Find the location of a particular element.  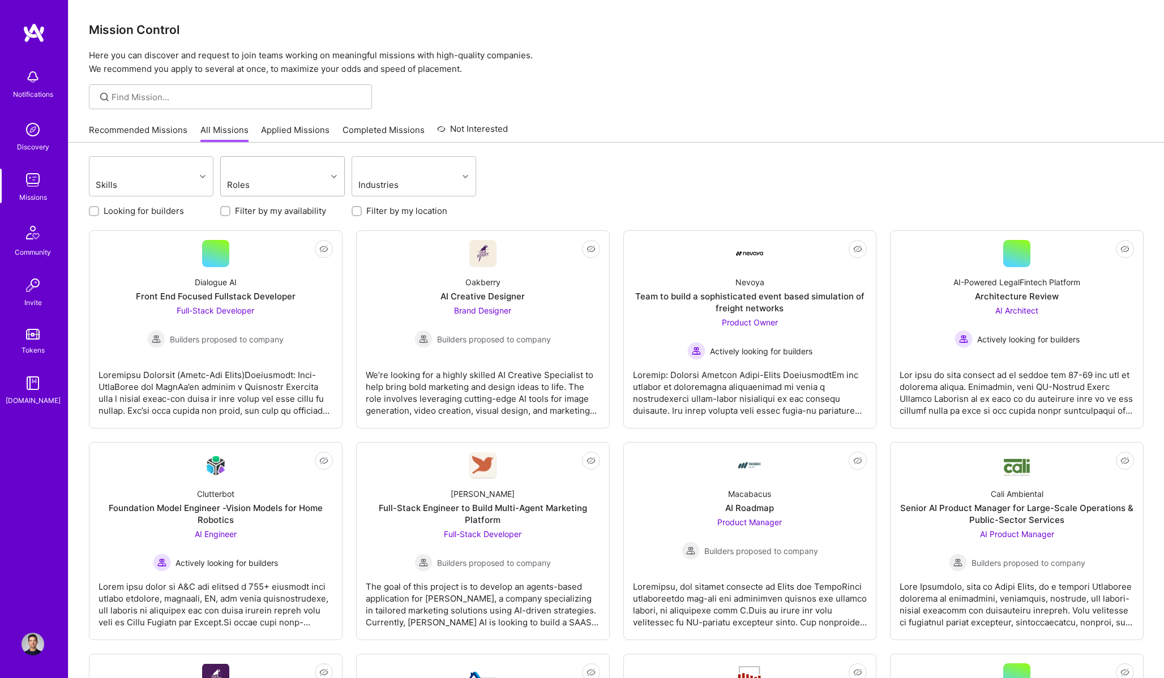

img: teamwork is located at coordinates (33, 180).